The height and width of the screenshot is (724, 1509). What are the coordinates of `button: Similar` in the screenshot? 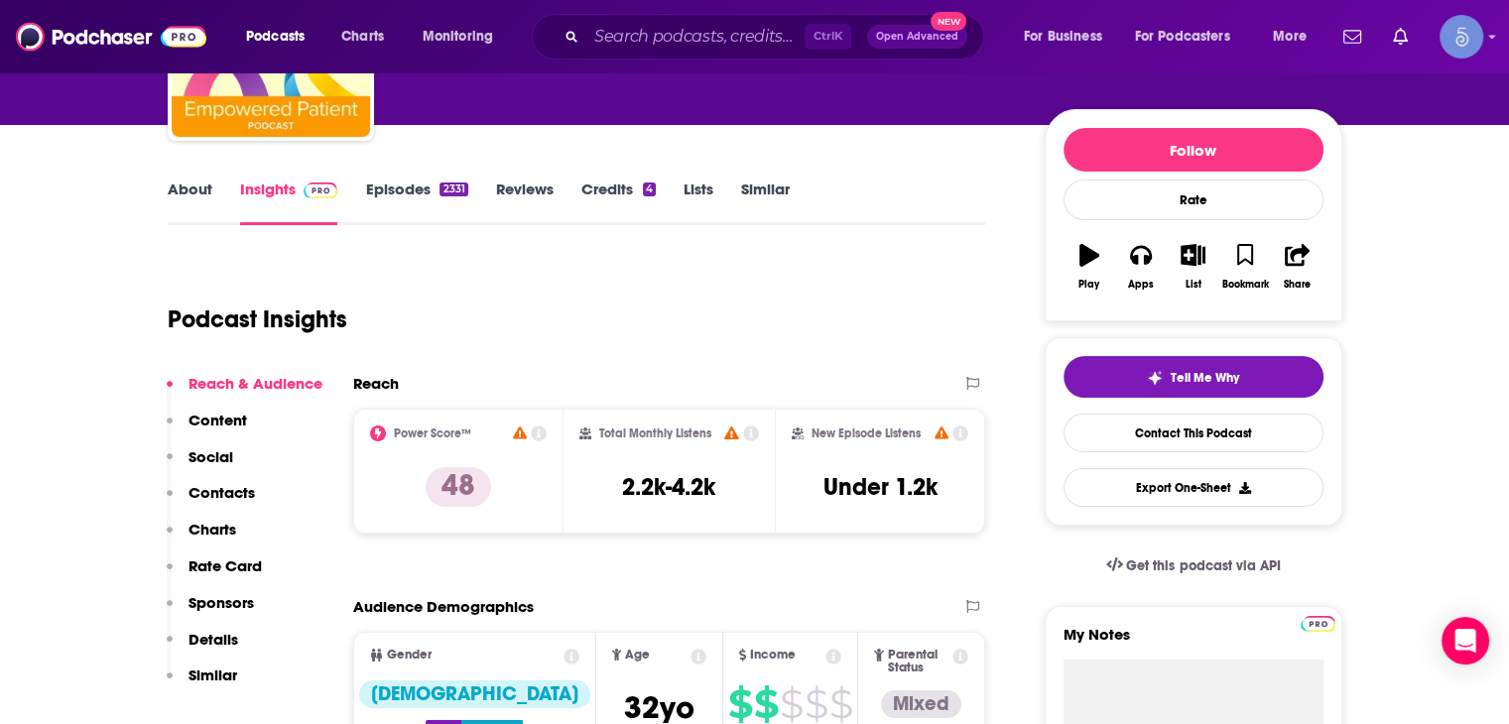 It's located at (201, 684).